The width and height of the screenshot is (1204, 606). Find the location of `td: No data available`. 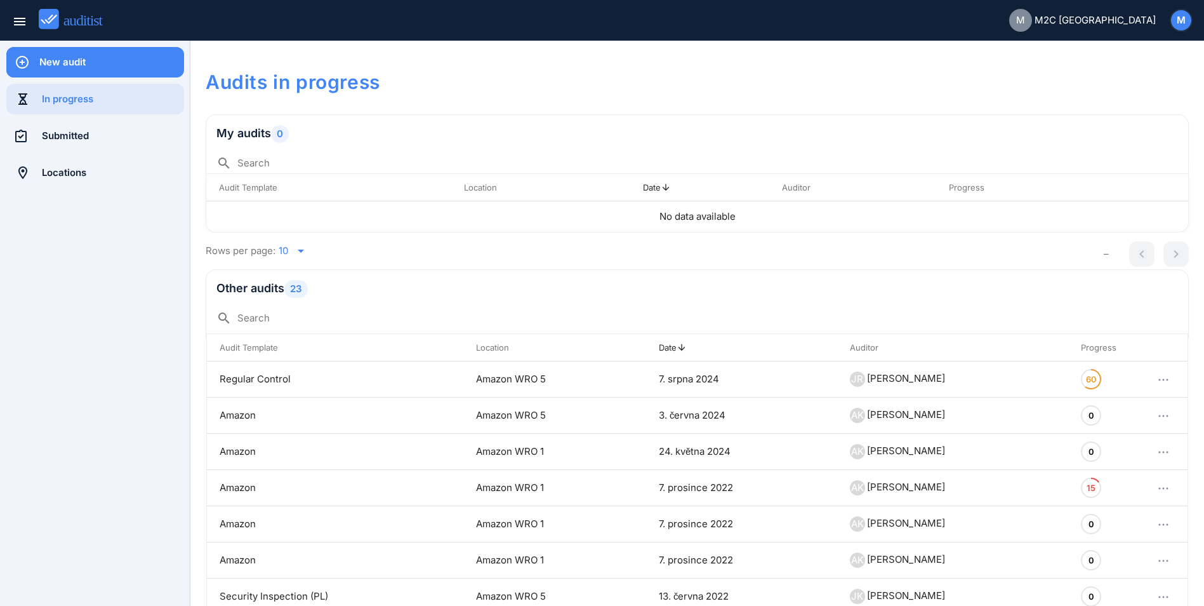

td: No data available is located at coordinates (697, 216).